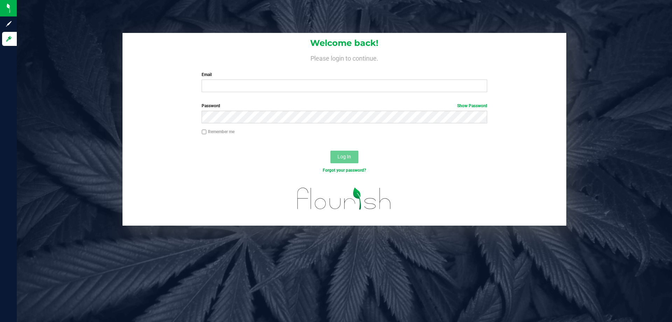 The height and width of the screenshot is (322, 672). I want to click on a: Forgot your password?, so click(344, 170).